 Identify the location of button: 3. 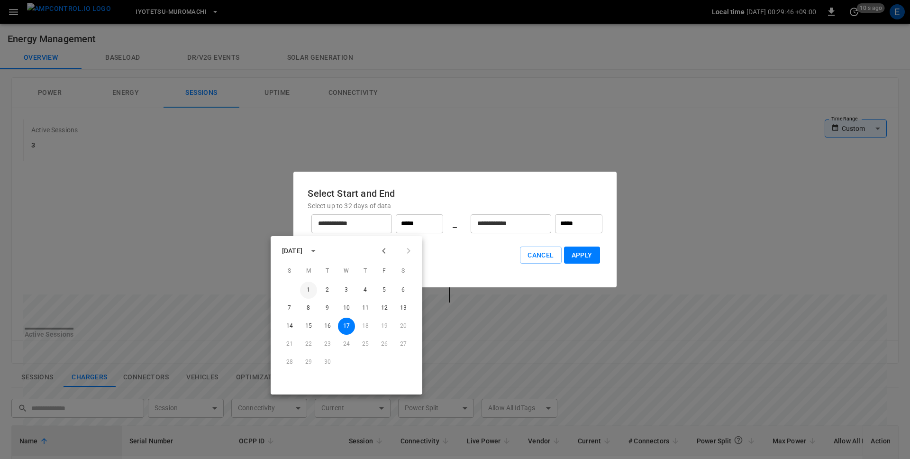
(346, 290).